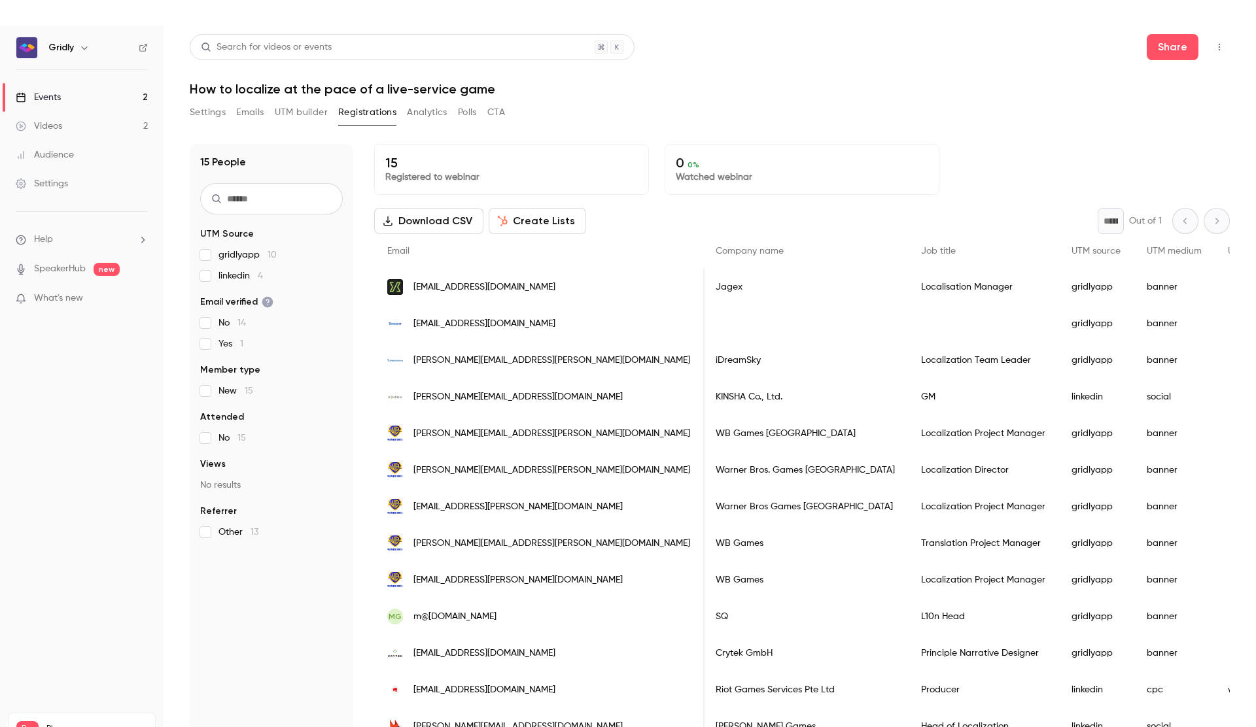 This screenshot has height=727, width=1256. I want to click on span: Views, so click(213, 464).